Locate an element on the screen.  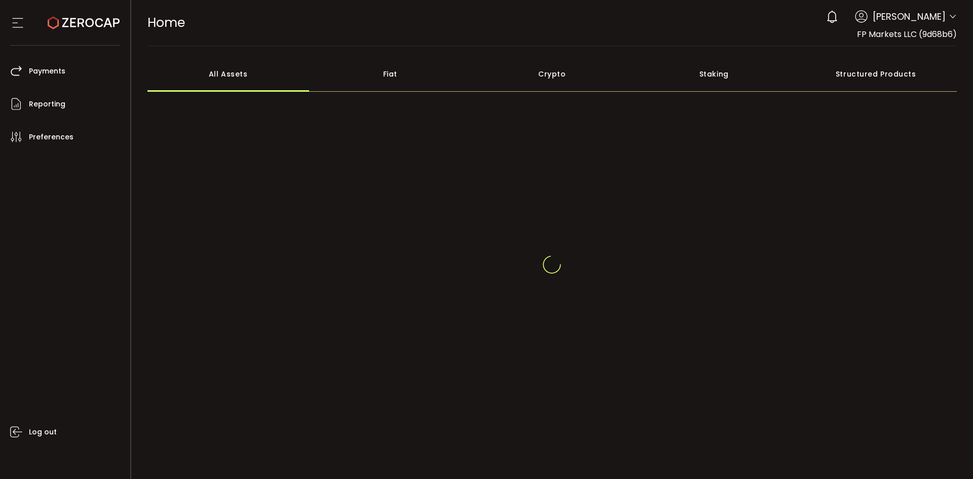
div: Structured Products is located at coordinates (876, 74).